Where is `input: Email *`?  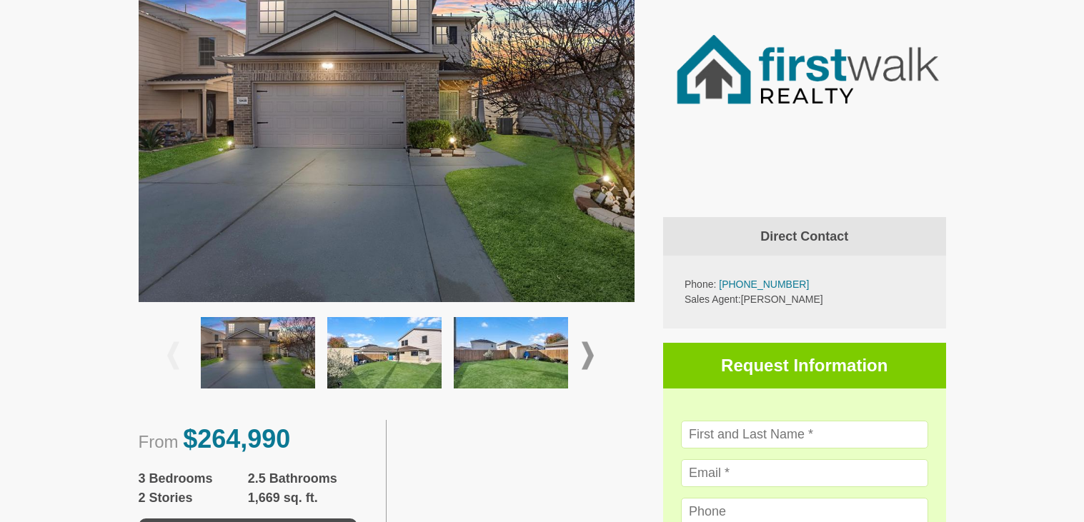 input: Email * is located at coordinates (805, 473).